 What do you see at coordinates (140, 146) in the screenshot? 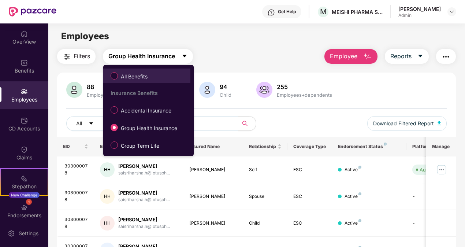
I see `span: Group Term Life` at bounding box center [140, 146].